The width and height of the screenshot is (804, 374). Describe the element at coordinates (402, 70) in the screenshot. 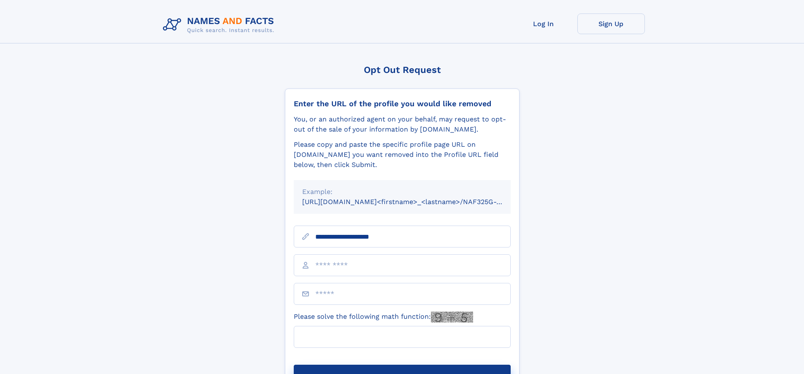

I see `div: Opt Out Request` at that location.